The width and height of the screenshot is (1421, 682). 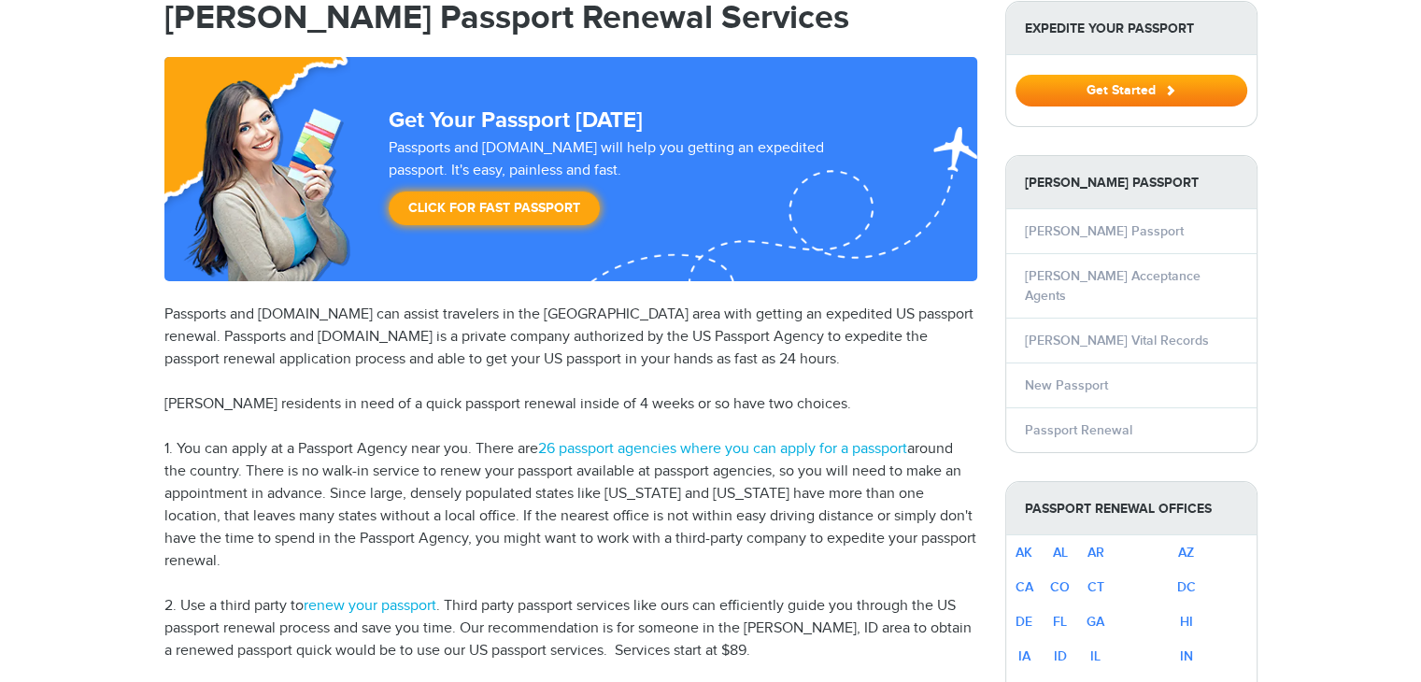 What do you see at coordinates (1131, 28) in the screenshot?
I see `strong: Expedite Your Passport` at bounding box center [1131, 28].